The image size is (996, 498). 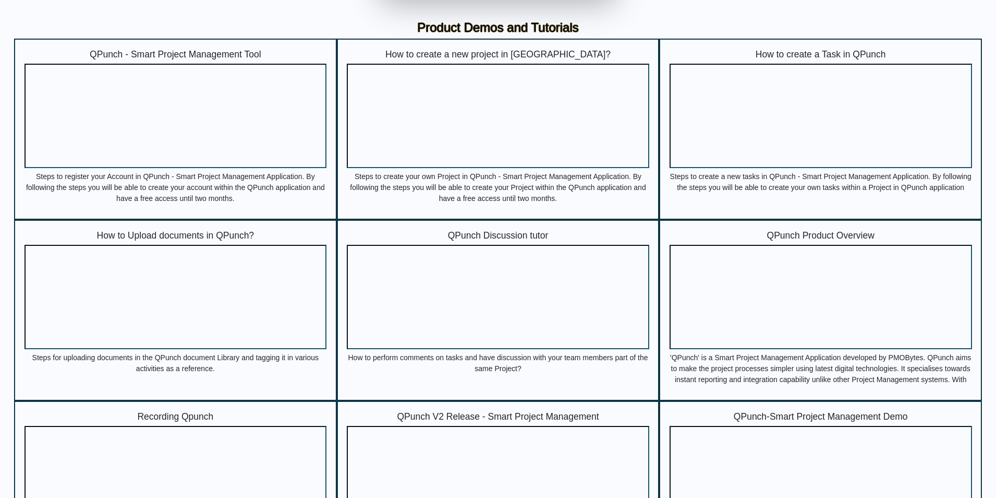 What do you see at coordinates (176, 416) in the screenshot?
I see `h5: Recording Qpunch` at bounding box center [176, 416].